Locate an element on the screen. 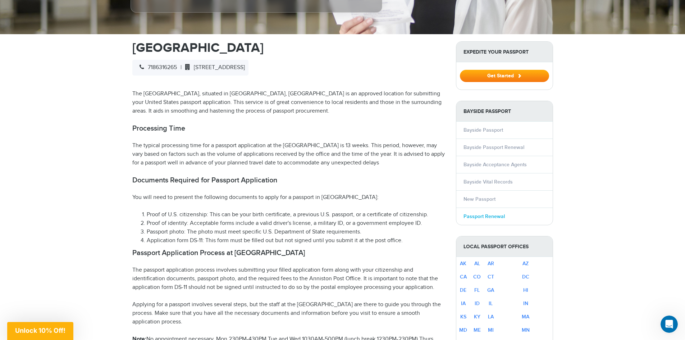 The width and height of the screenshot is (685, 340). a: New Passport is located at coordinates (479, 199).